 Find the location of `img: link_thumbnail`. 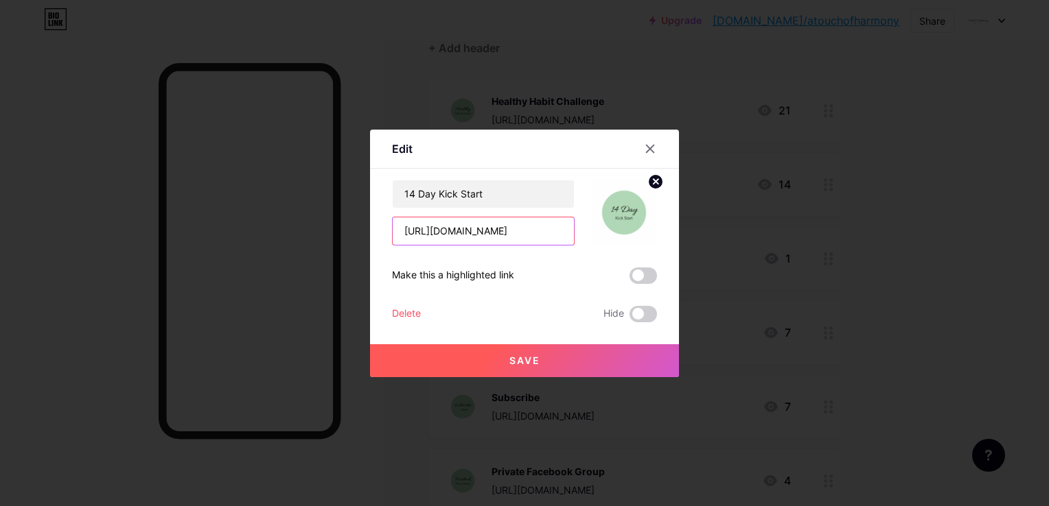

img: link_thumbnail is located at coordinates (624, 213).